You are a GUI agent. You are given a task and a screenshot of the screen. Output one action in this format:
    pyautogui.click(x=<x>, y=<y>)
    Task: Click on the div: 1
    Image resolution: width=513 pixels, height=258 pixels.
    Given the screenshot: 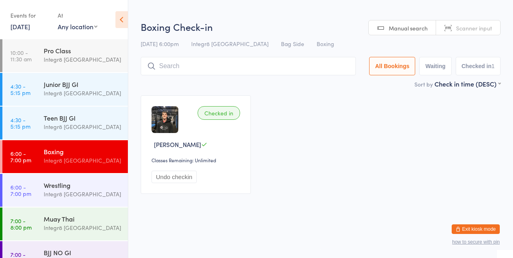 What is the action you would take?
    pyautogui.click(x=493, y=66)
    